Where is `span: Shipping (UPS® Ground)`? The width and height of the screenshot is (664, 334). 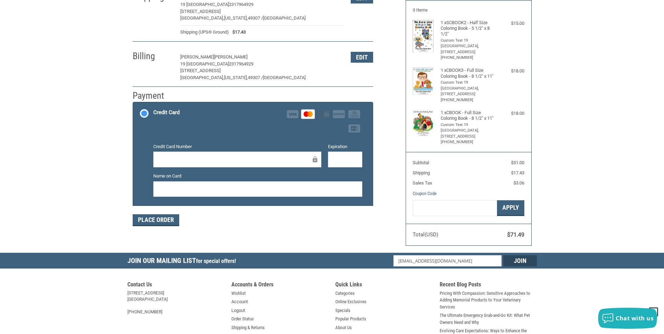 span: Shipping (UPS® Ground) is located at coordinates (205, 32).